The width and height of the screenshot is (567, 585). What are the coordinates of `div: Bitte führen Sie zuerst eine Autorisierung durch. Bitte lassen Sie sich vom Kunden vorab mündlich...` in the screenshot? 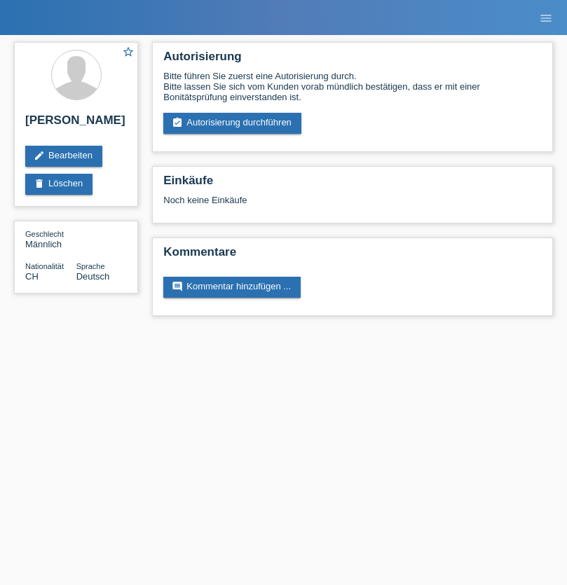 It's located at (353, 86).